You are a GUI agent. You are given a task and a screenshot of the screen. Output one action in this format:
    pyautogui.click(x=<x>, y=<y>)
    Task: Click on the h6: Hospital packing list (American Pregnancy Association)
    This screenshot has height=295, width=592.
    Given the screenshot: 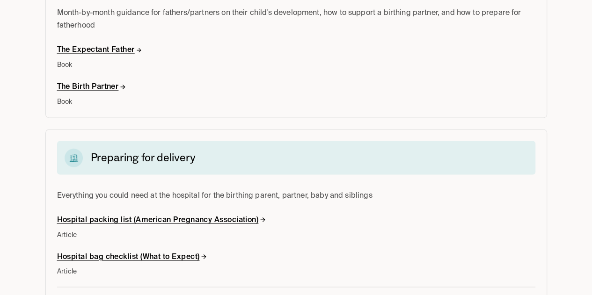 What is the action you would take?
    pyautogui.click(x=162, y=220)
    